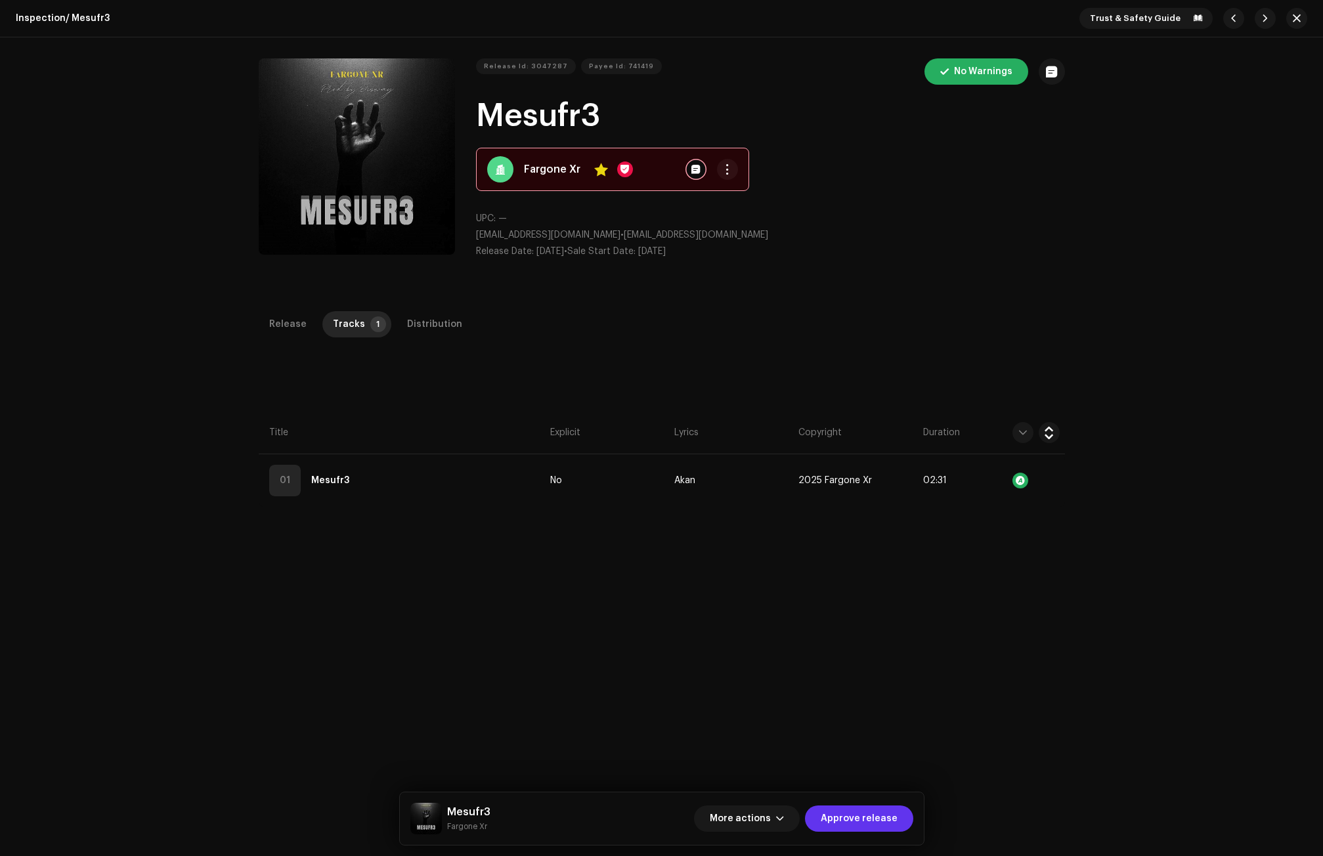 The width and height of the screenshot is (1323, 856). Describe the element at coordinates (349, 324) in the screenshot. I see `div: Tracks` at that location.